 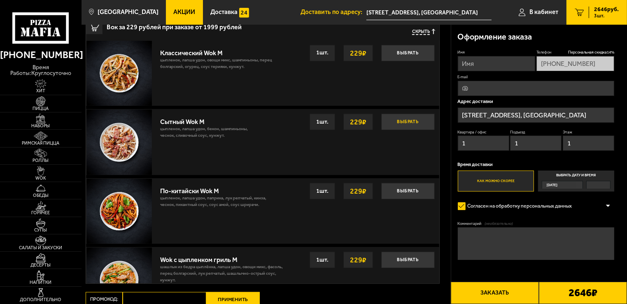 I want to click on span: 2646 руб., so click(x=607, y=9).